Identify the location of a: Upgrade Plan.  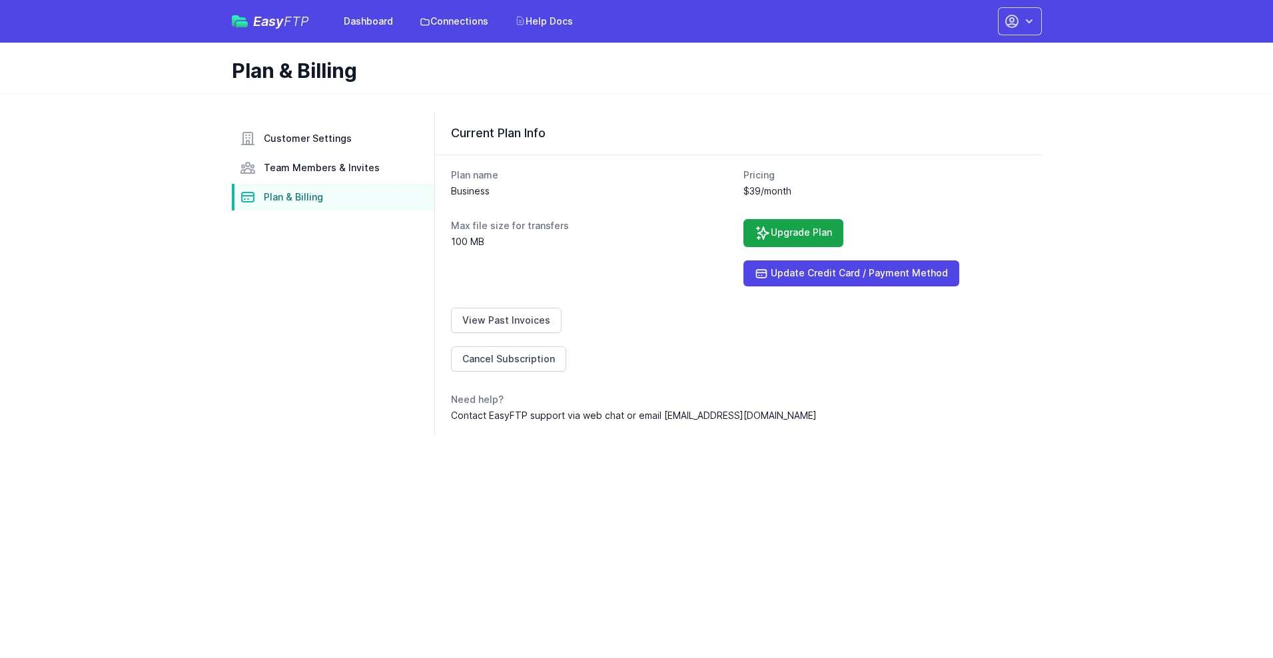
(793, 233).